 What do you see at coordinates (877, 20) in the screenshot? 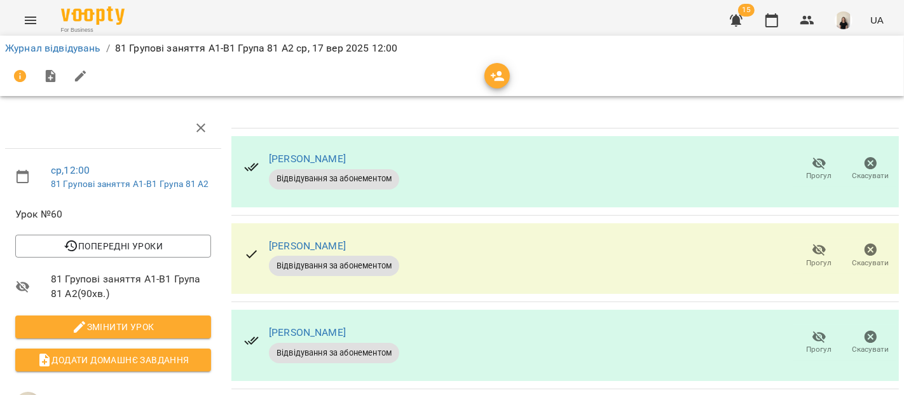
I see `span: UA` at bounding box center [877, 20].